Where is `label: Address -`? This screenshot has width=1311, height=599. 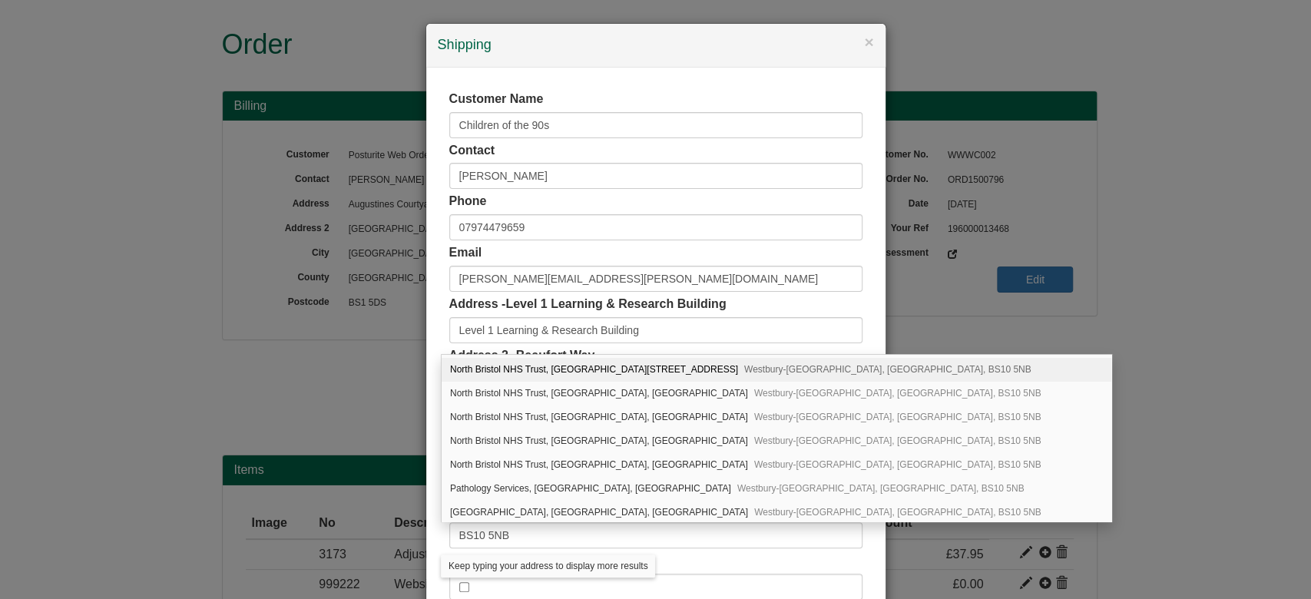 label: Address - is located at coordinates (587, 304).